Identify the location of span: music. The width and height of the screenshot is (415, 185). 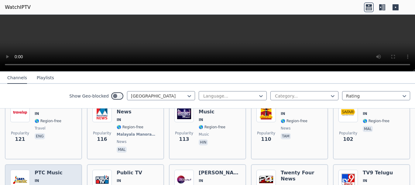
(204, 134).